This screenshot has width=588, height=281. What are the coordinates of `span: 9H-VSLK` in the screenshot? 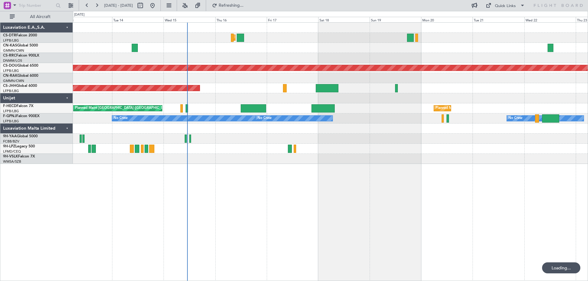 It's located at (10, 157).